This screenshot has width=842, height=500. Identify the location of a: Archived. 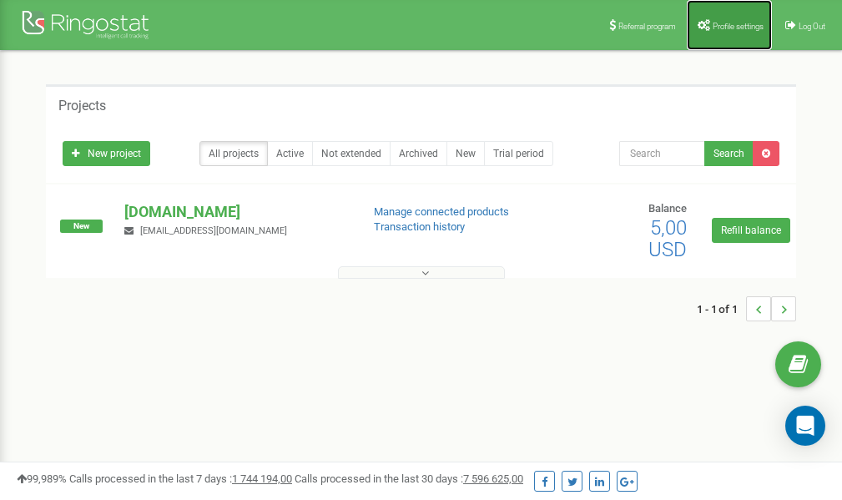
(418, 154).